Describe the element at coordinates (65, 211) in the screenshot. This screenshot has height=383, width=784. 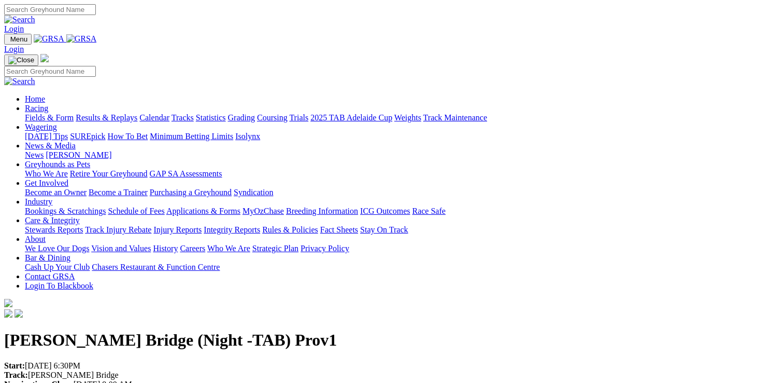
I see `a: Bookings & Scratchings` at that location.